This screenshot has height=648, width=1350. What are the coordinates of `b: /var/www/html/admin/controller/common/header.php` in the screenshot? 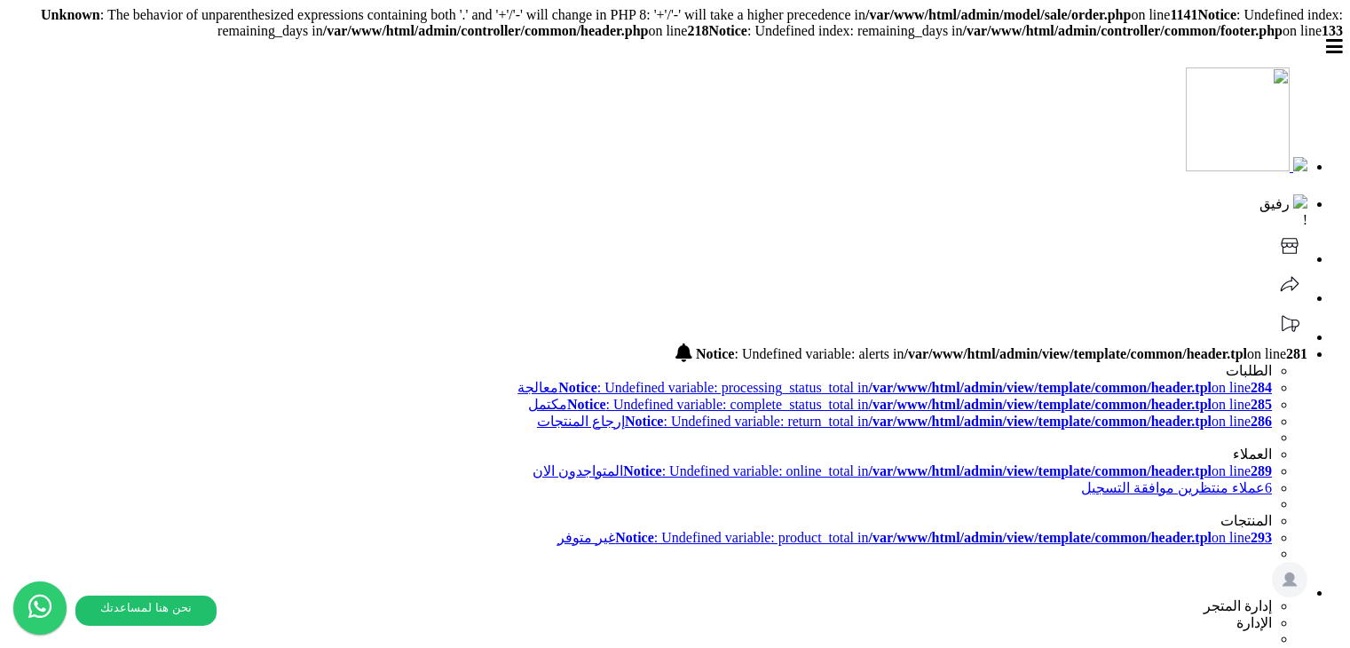 It's located at (486, 30).